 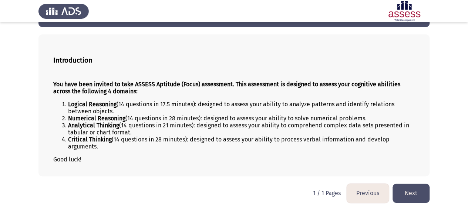 I want to click on img: Assess Talent Management logo, so click(x=64, y=11).